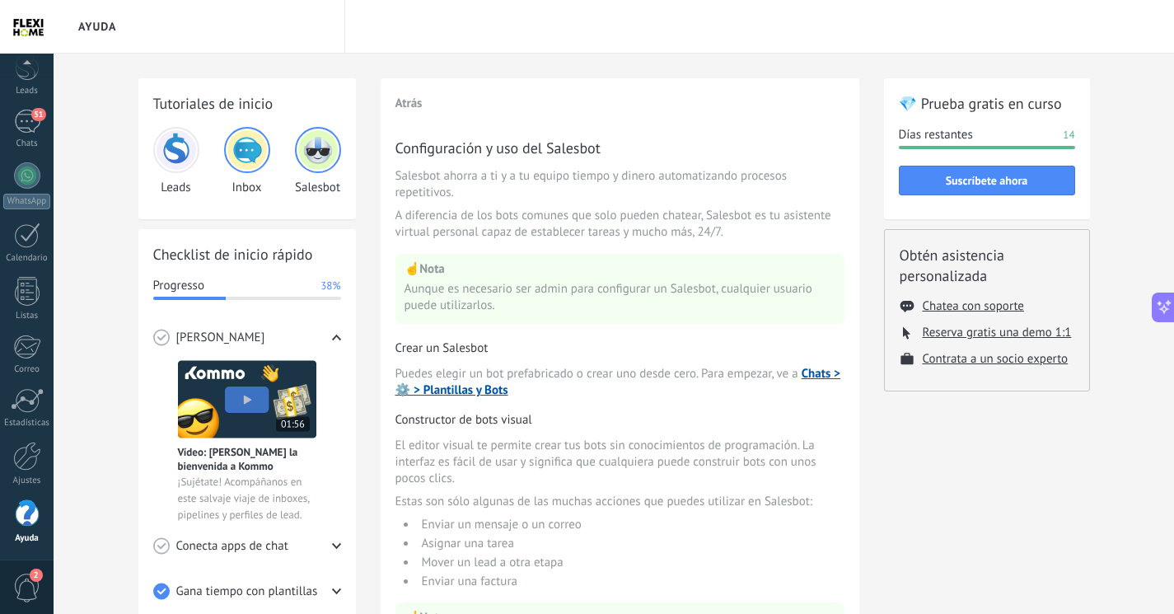 Image resolution: width=1174 pixels, height=614 pixels. I want to click on h2: Tutoriales de inicio, so click(247, 103).